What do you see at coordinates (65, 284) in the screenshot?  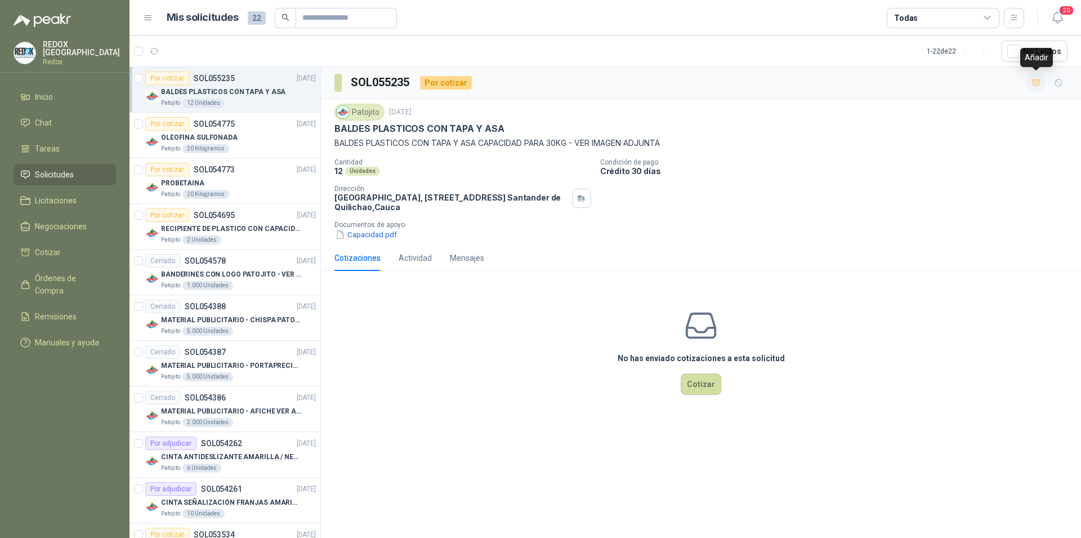 I see `a: Órdenes de Compra` at bounding box center [65, 284].